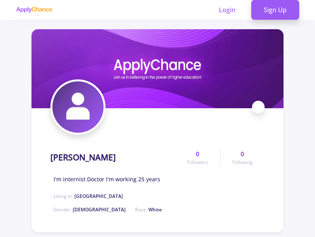 Image resolution: width=315 pixels, height=237 pixels. I want to click on a: 0Followers, so click(197, 157).